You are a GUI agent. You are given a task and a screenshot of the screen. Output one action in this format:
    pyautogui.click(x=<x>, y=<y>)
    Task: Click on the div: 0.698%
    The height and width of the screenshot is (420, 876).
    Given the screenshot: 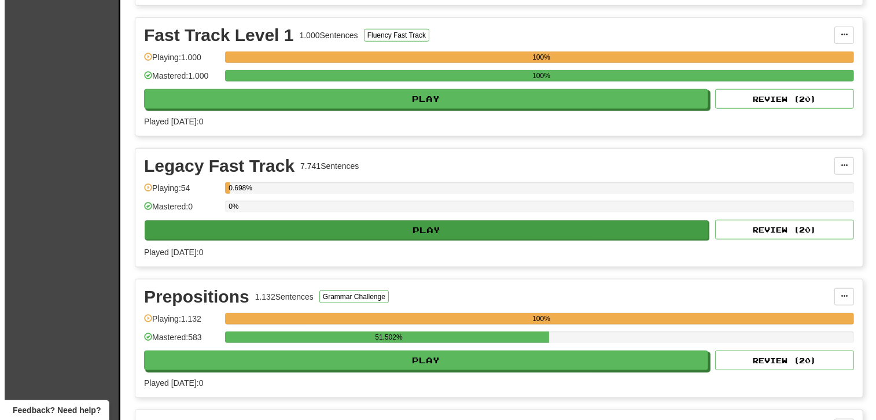 What is the action you would take?
    pyautogui.click(x=224, y=188)
    